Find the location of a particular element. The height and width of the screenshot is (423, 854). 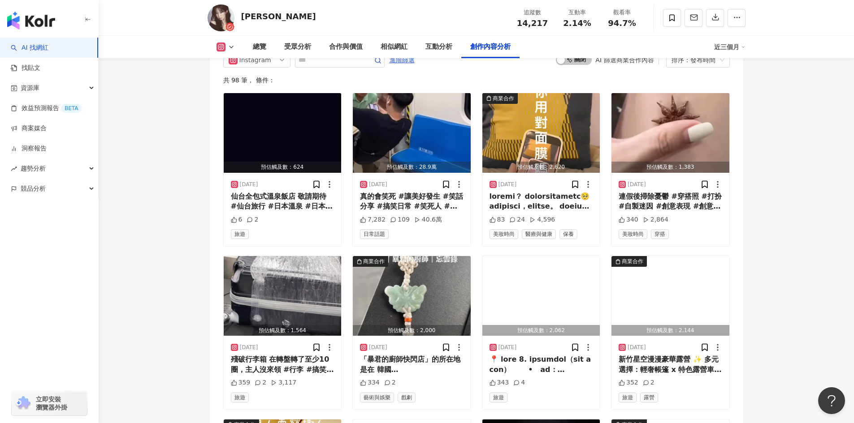

div: 受眾分析 is located at coordinates (298, 47).